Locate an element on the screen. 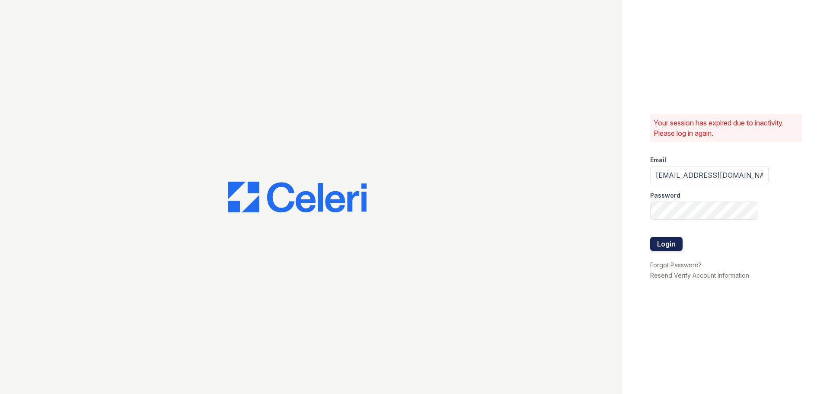  label: Email is located at coordinates (658, 160).